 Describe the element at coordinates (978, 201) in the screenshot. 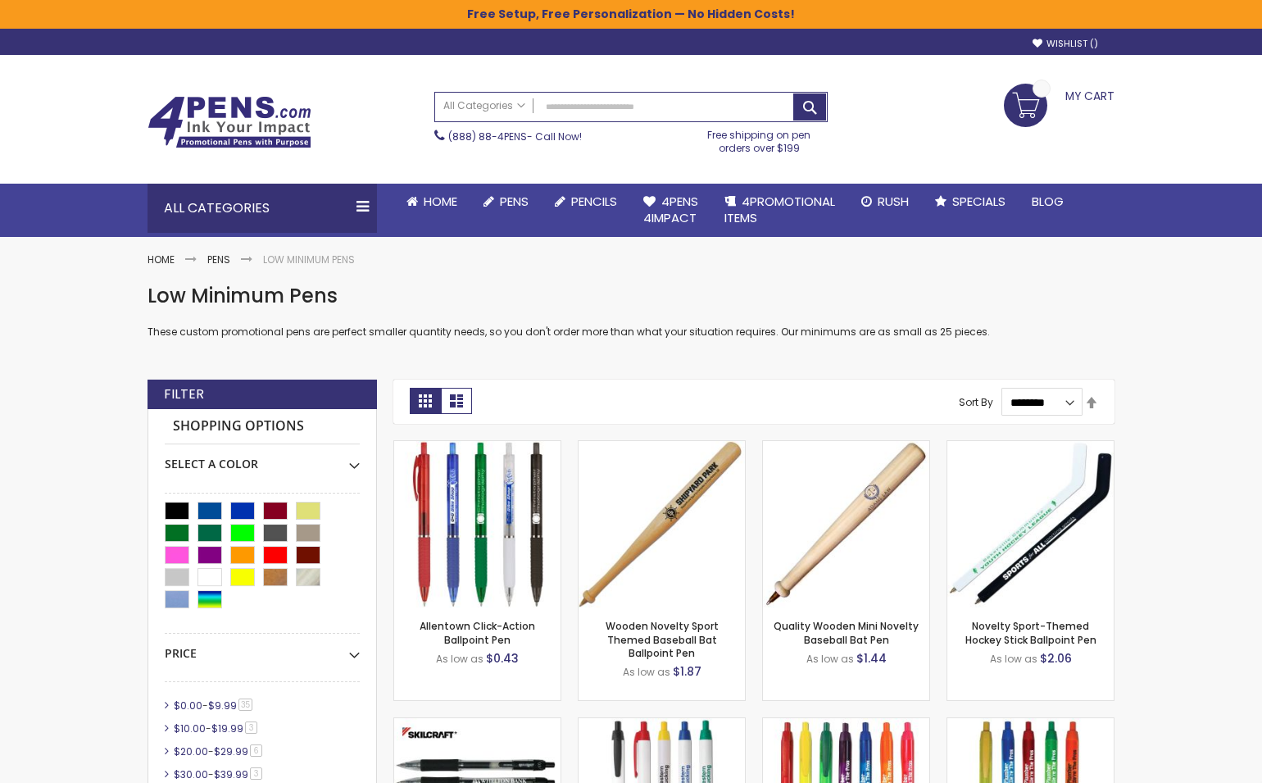

I see `span: Specials` at that location.